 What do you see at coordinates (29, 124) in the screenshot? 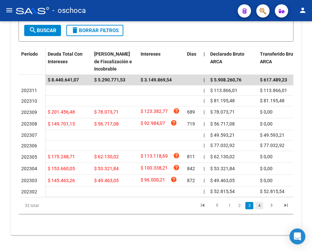
I see `span: 202308` at bounding box center [29, 124].